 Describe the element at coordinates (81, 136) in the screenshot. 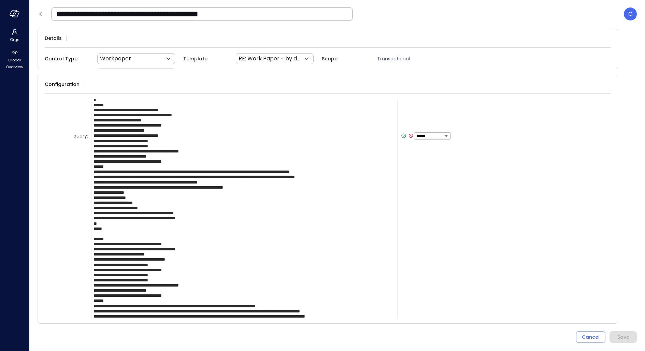

I see `span: query` at that location.